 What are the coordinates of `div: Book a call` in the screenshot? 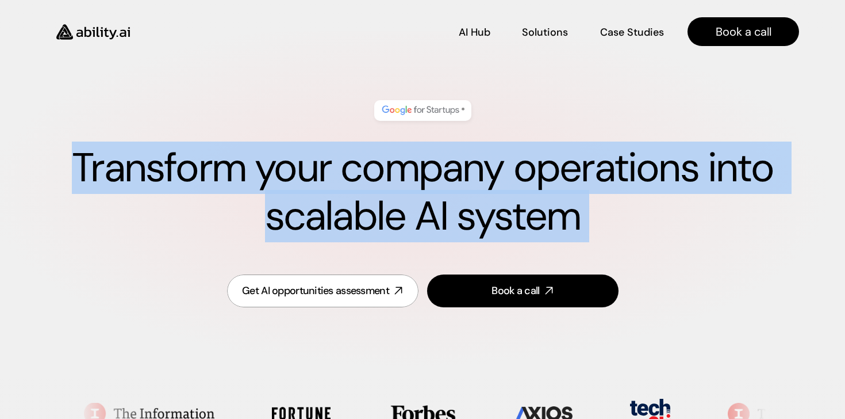 It's located at (515, 290).